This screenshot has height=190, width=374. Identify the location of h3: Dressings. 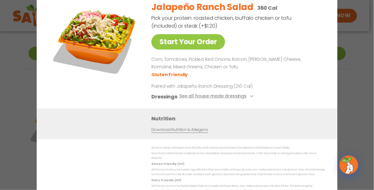
(164, 96).